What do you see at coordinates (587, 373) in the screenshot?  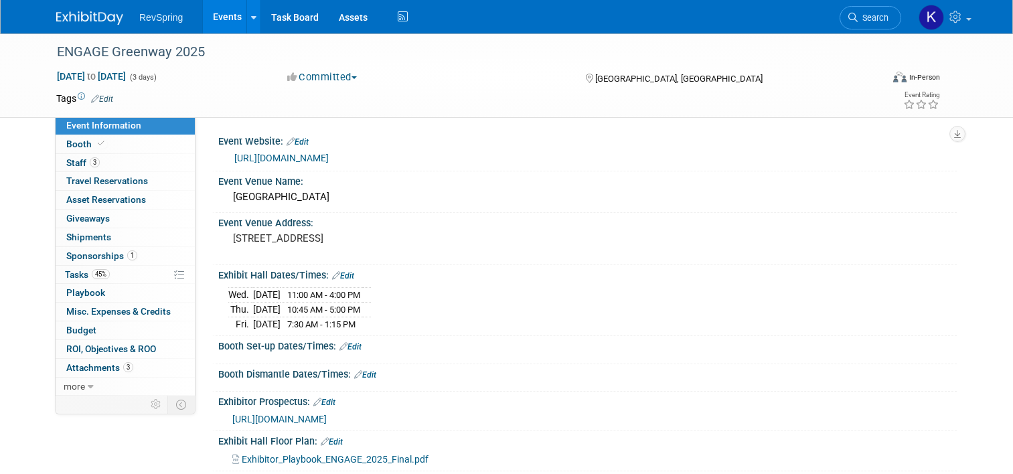 I see `div: Booth Dismantle Dates/Times:` at bounding box center [587, 373].